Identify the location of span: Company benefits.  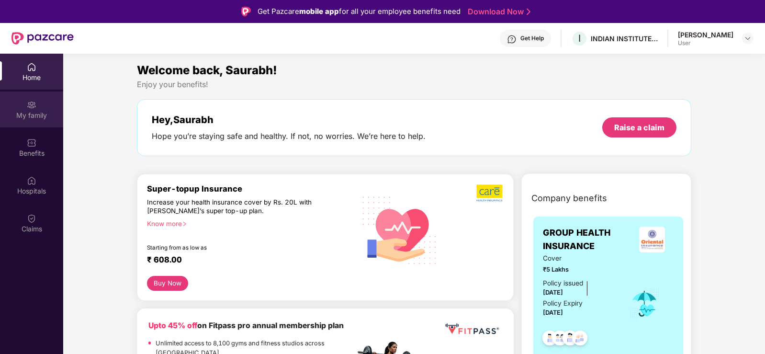
(570, 198).